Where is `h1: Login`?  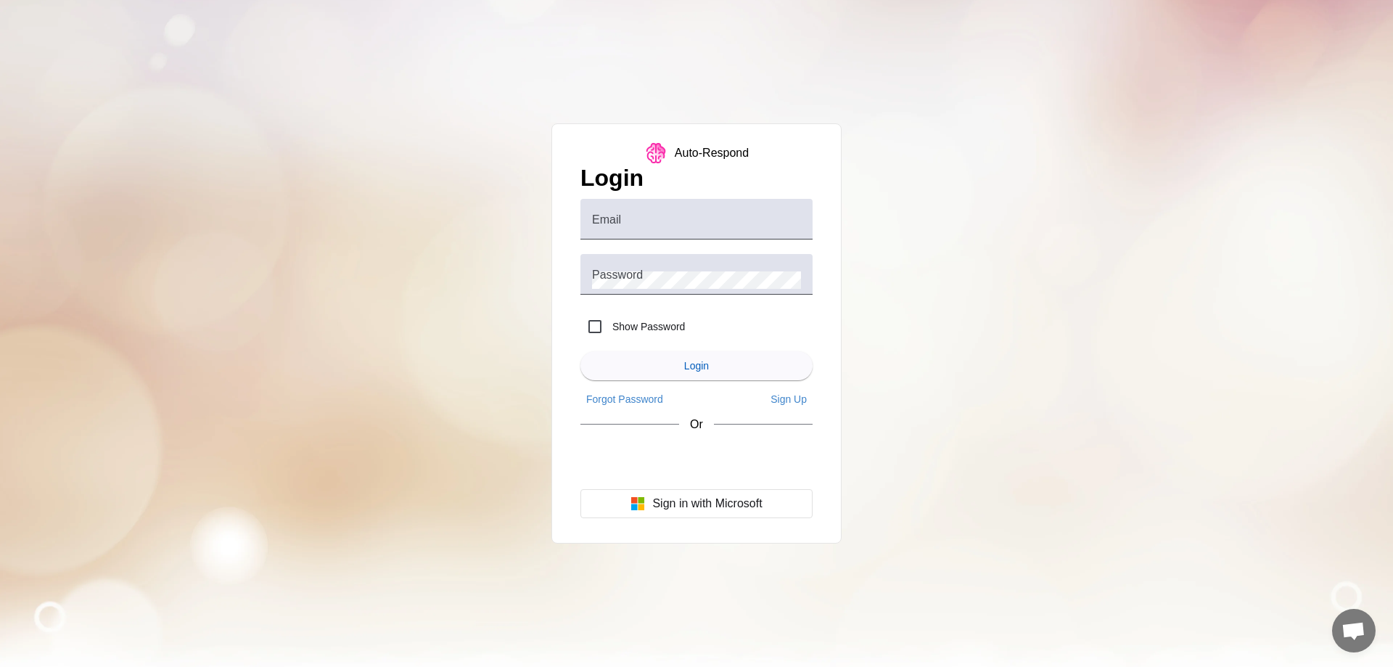 h1: Login is located at coordinates (697, 181).